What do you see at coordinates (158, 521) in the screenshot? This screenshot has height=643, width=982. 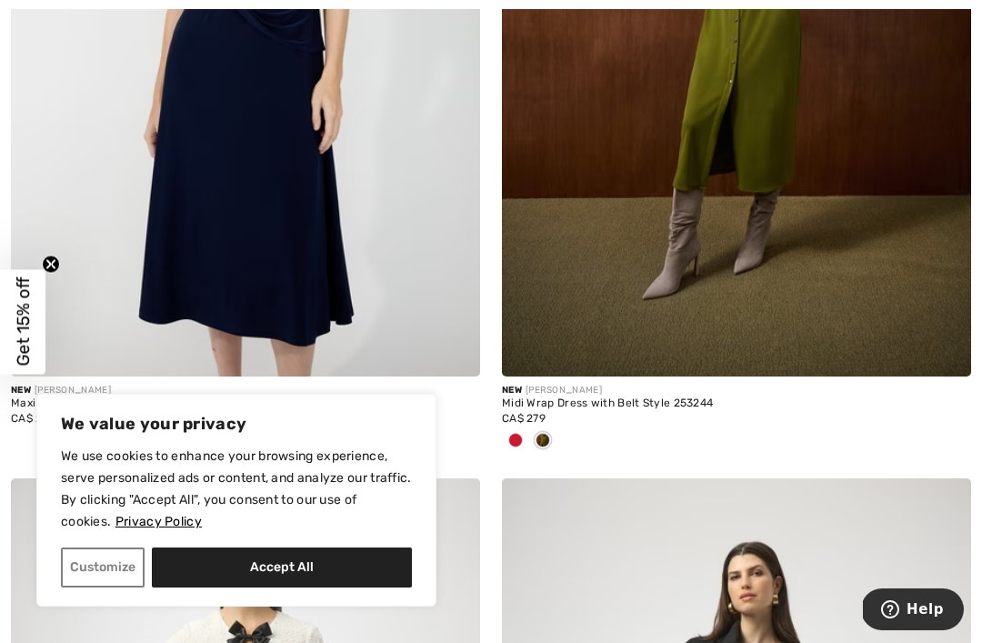 I see `a: Privacy Policy` at bounding box center [158, 521].